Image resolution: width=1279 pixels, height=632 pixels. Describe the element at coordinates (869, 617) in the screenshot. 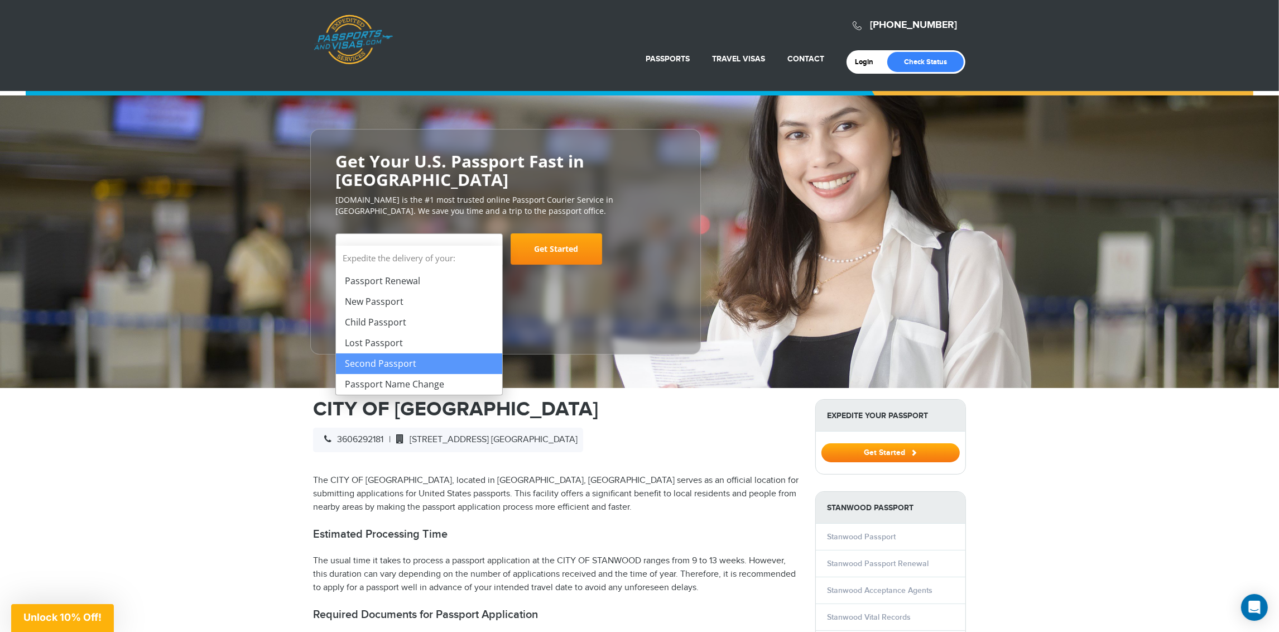

I see `a: Stanwood Vital Records` at that location.